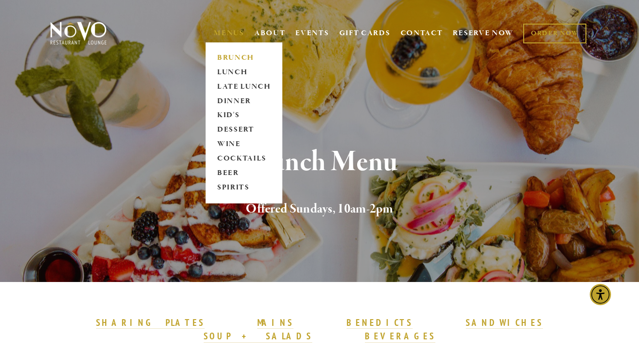 The width and height of the screenshot is (639, 349). I want to click on a: ABOUT, so click(270, 33).